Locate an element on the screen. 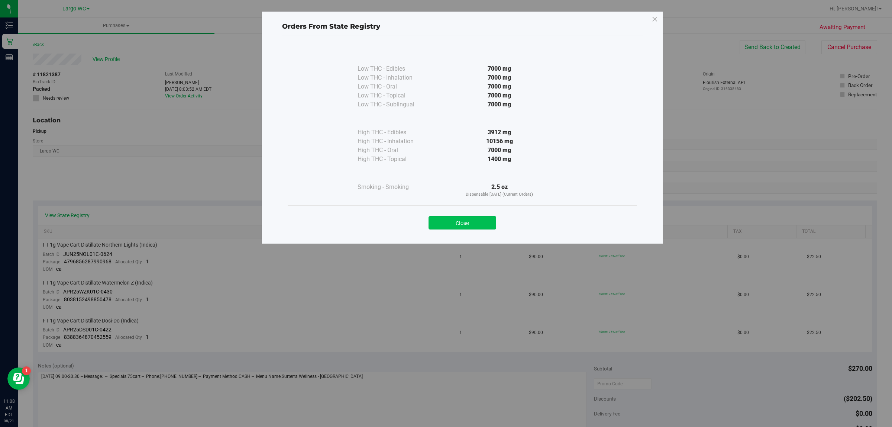 This screenshot has width=892, height=427. div: High THC - Topical is located at coordinates (395, 159).